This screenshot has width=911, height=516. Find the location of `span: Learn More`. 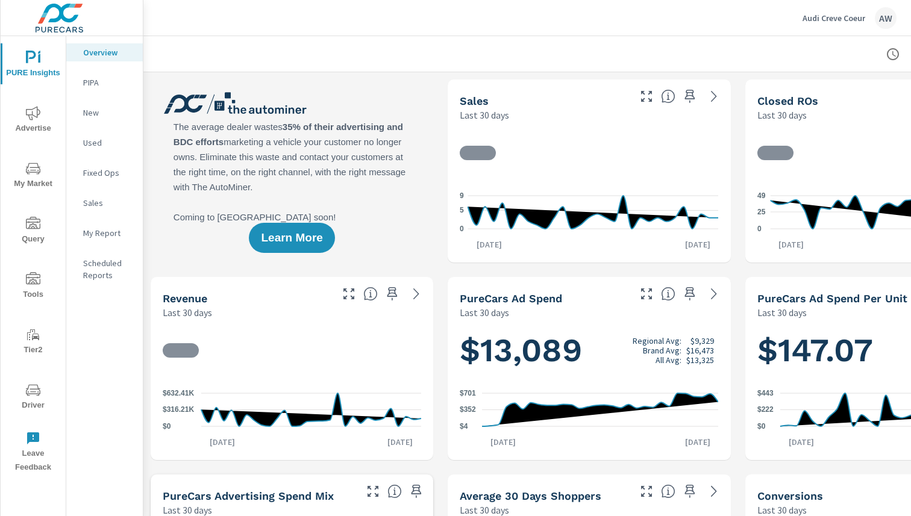

span: Learn More is located at coordinates (292, 238).